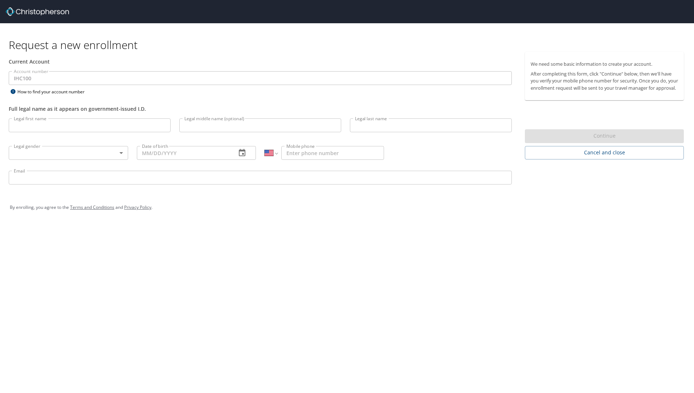  Describe the element at coordinates (349, 45) in the screenshot. I see `h1: Request a new enrollment` at that location.